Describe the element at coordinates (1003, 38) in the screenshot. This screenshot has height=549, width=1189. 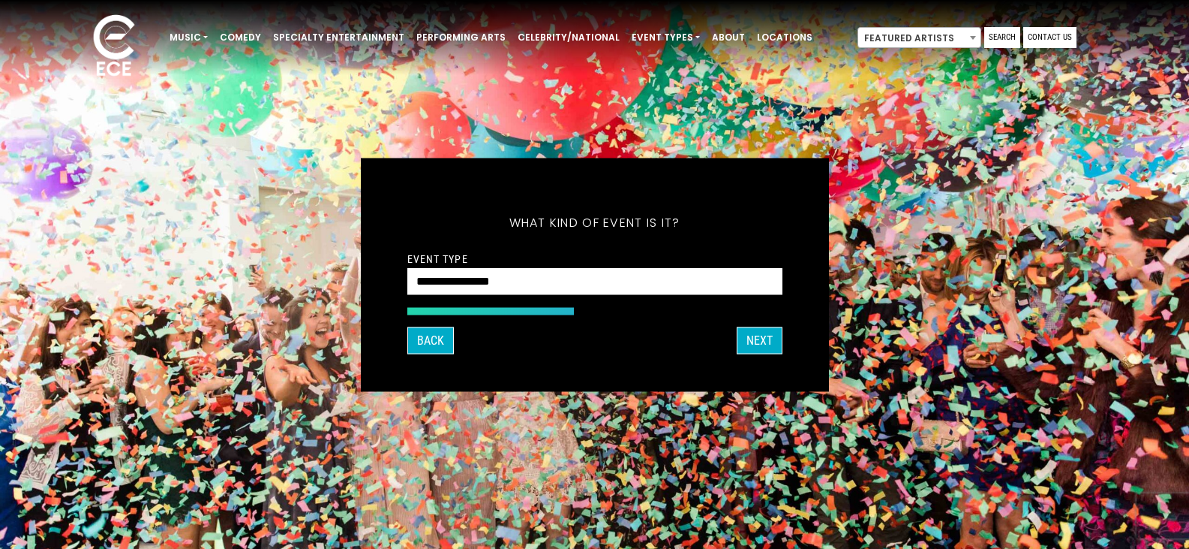
I see `a: Search` at that location.